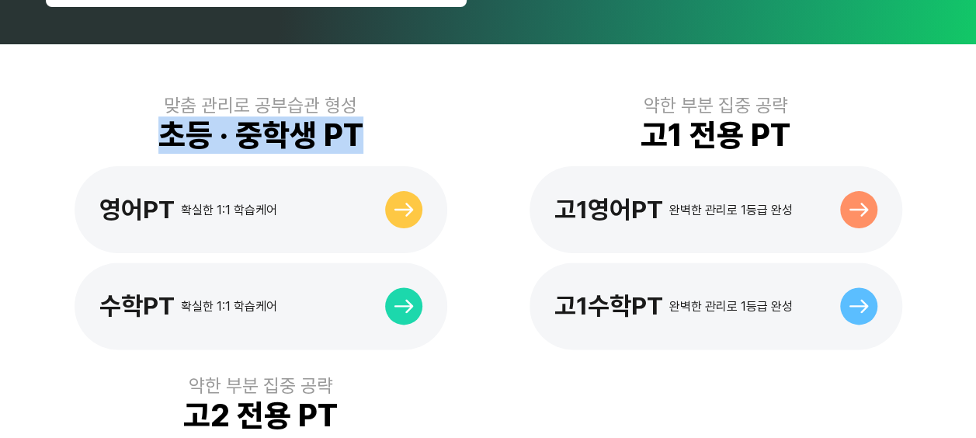 This screenshot has height=438, width=976. Describe the element at coordinates (609, 210) in the screenshot. I see `div: 고1영어PT` at that location.